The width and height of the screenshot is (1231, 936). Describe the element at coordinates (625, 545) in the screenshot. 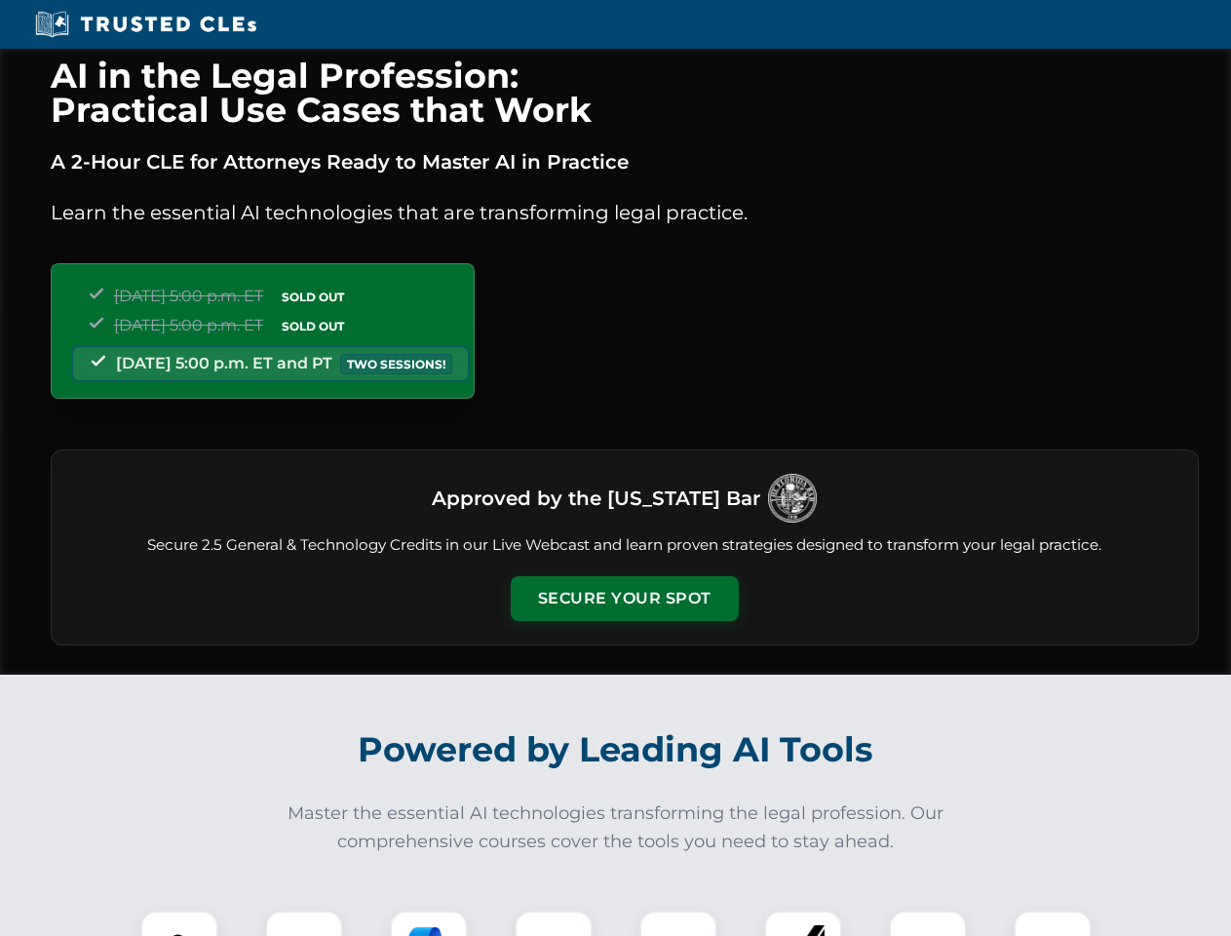

I see `p: Secure 2.5 General & Technology Credits in our Live Webcast and learn proven strategies designed ...` at that location.